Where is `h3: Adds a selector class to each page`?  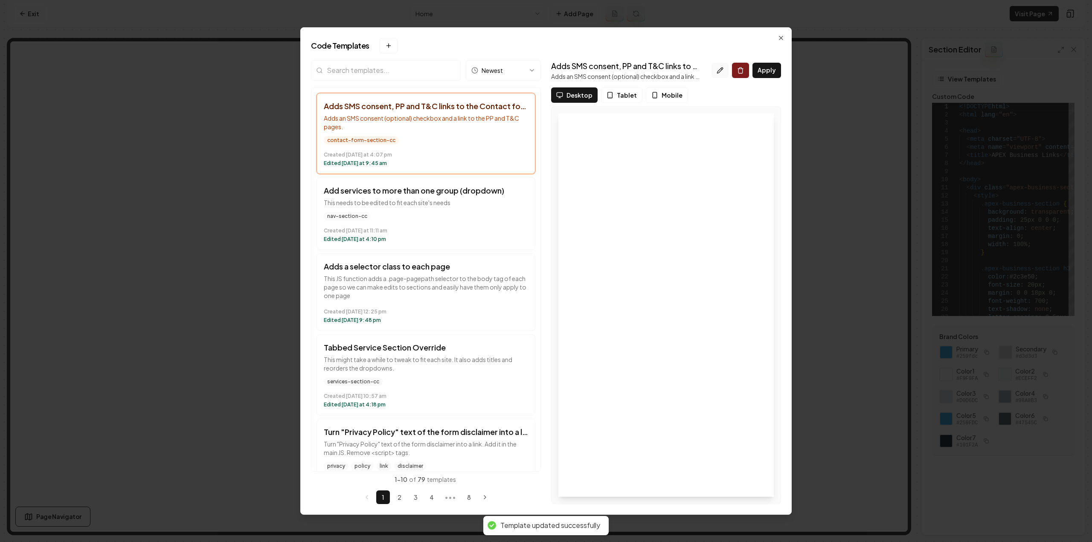 h3: Adds a selector class to each page is located at coordinates (426, 267).